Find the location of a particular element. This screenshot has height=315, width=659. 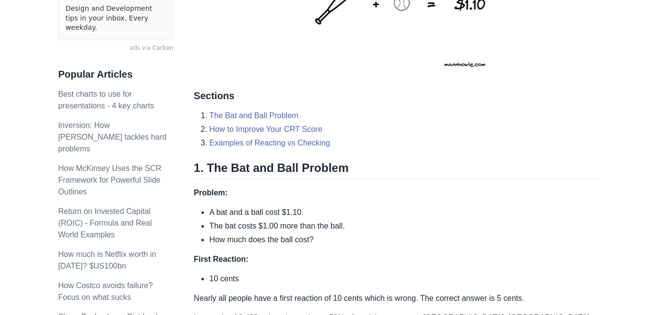

strong: Problem: is located at coordinates (210, 192).